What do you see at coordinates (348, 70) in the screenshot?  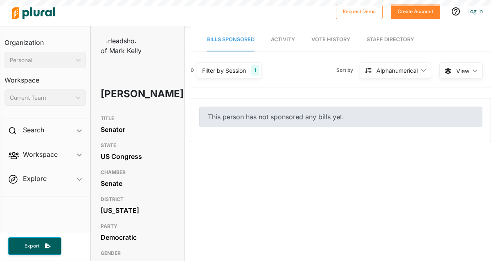 I see `span: Sort by` at bounding box center [348, 70].